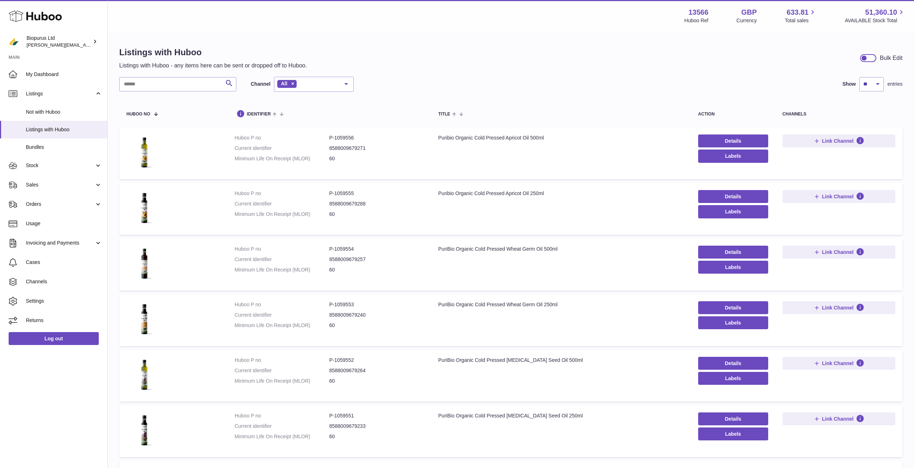  Describe the element at coordinates (64, 147) in the screenshot. I see `span: Bundles` at that location.